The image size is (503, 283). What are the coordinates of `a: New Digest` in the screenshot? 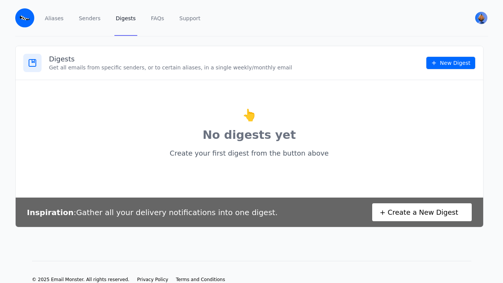 It's located at (451, 63).